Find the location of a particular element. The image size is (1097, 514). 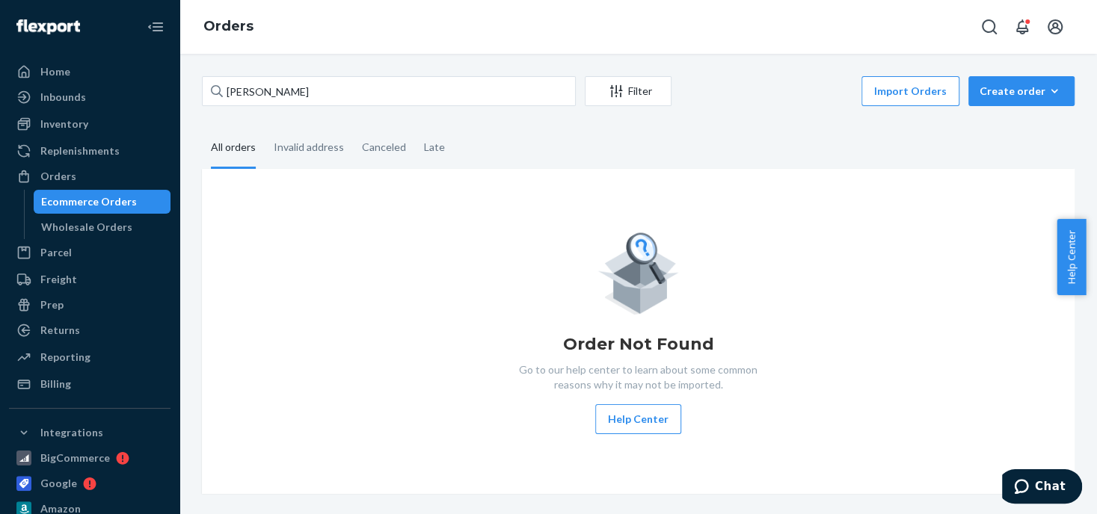

div: Inbounds is located at coordinates (63, 97).